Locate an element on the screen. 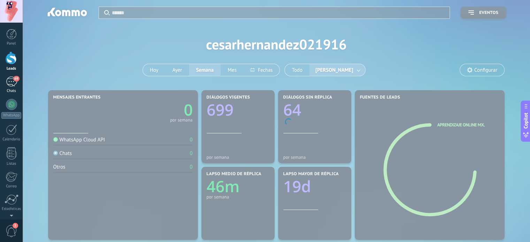 The image size is (530, 242). span: 69 is located at coordinates (16, 79).